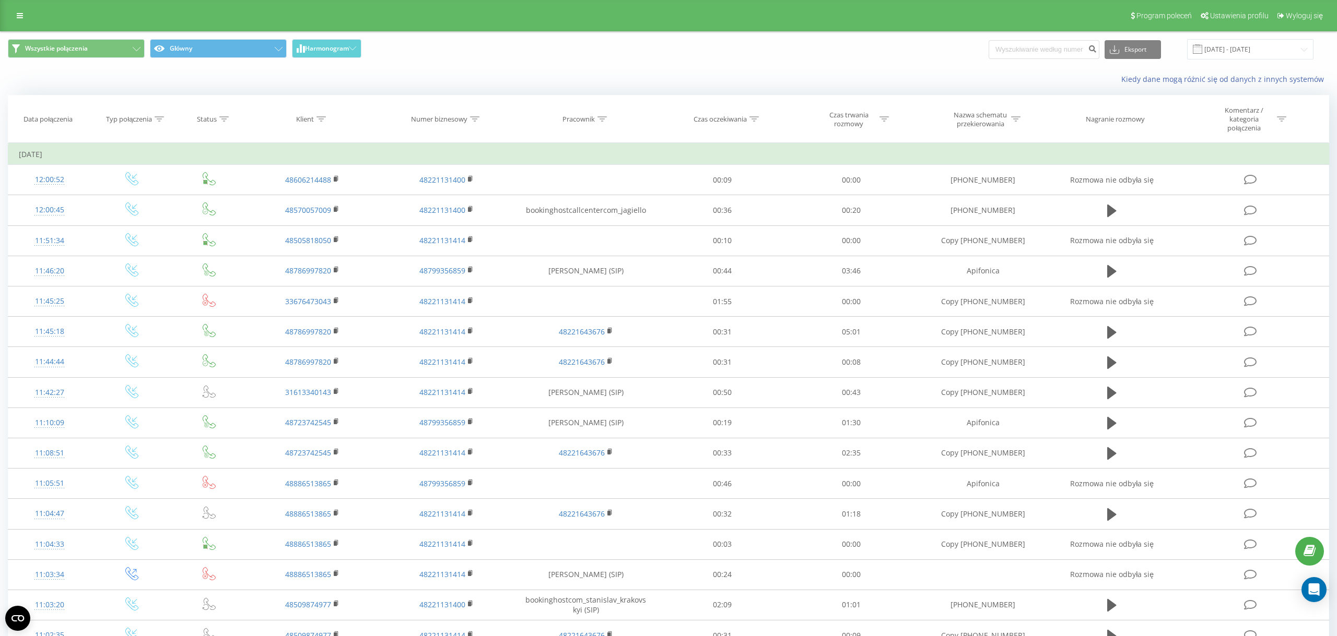 The height and width of the screenshot is (636, 1337). Describe the element at coordinates (1304, 16) in the screenshot. I see `span: Wyloguj się` at that location.